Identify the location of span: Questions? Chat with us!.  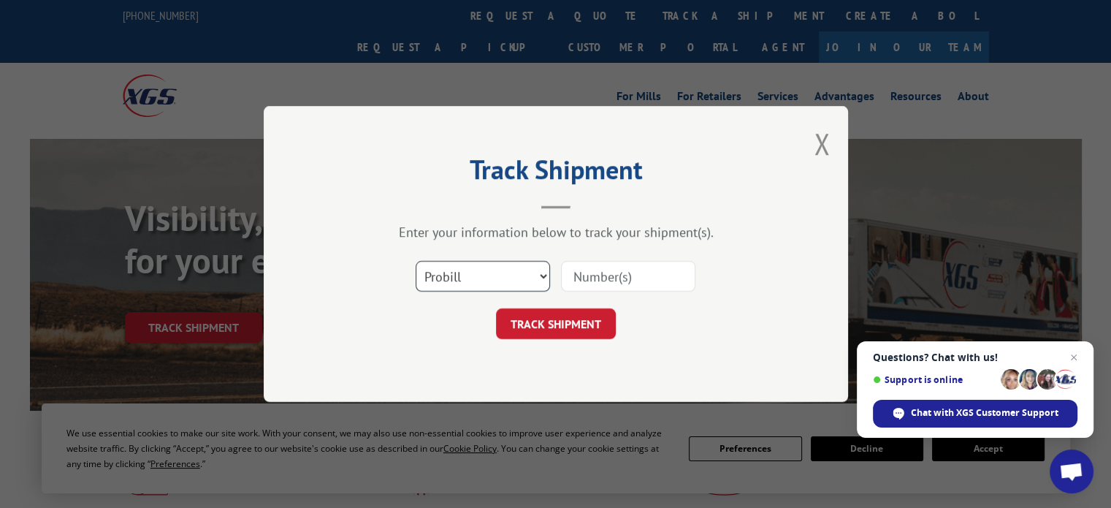
(975, 357).